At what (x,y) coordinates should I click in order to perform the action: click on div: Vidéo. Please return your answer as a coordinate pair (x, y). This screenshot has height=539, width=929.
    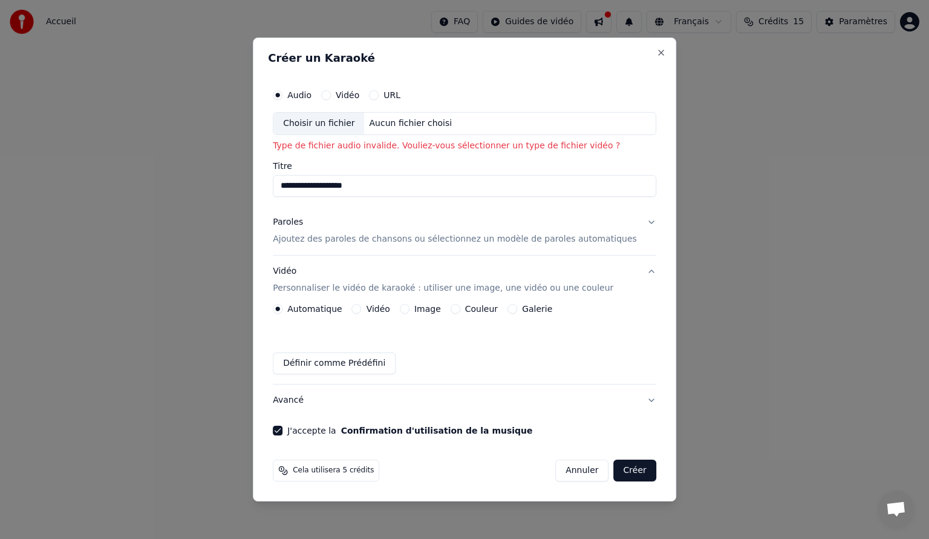
    Looking at the image, I should click on (443, 280).